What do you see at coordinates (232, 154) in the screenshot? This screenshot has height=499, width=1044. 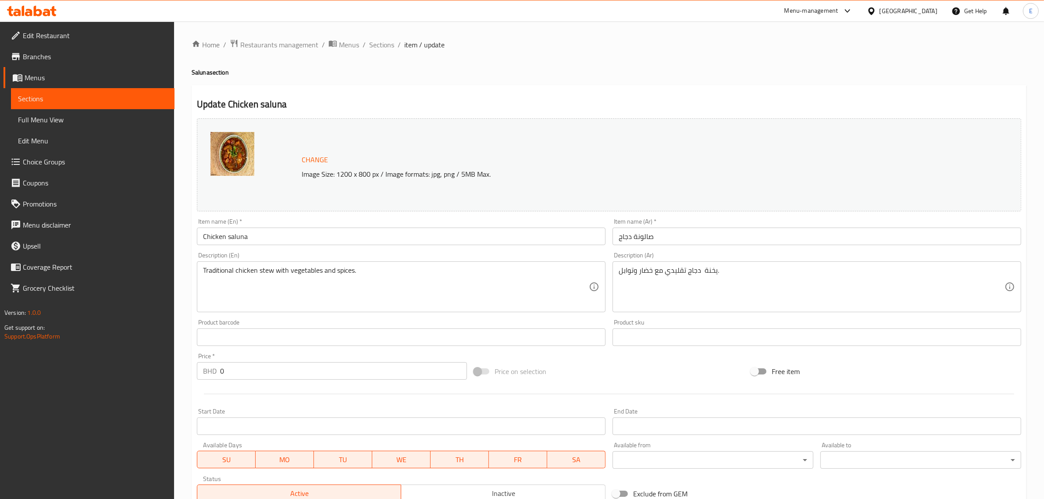 I see `img: %D8%B5%D8%A7%D9%84%D9%88%D9%86%D8%A9_%D8%AF%D8%AC%D8%A7%D8%AC638892923529960326.jpg` at bounding box center [232, 154].